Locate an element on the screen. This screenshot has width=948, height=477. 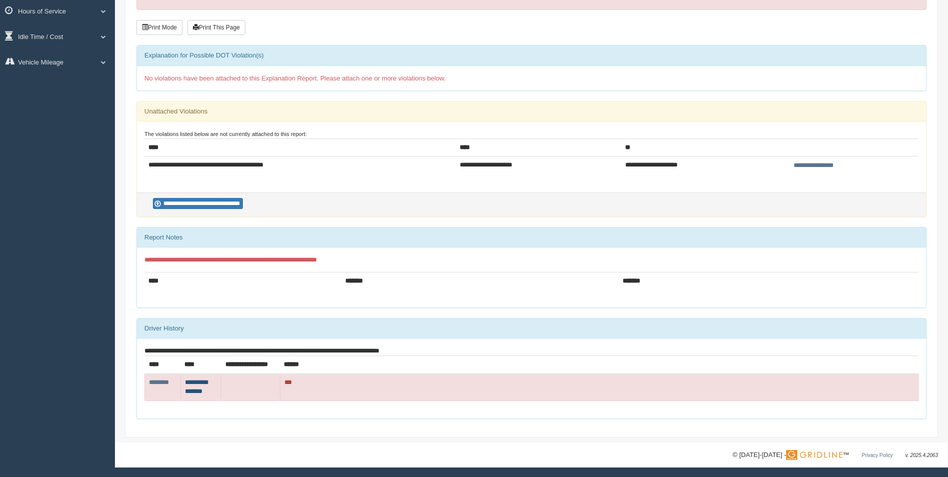
div: Report Notes is located at coordinates (531, 237).